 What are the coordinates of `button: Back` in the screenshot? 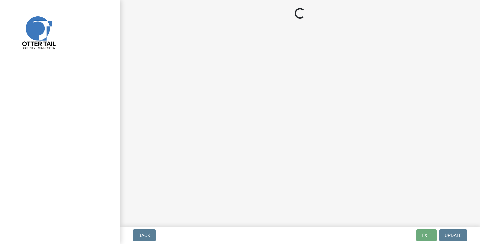 It's located at (144, 235).